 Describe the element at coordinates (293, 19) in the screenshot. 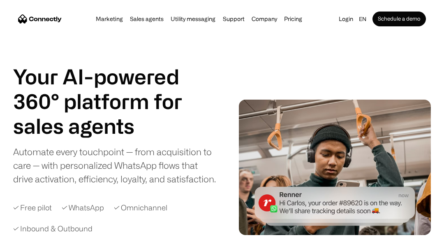

I see `a: Pricing` at that location.